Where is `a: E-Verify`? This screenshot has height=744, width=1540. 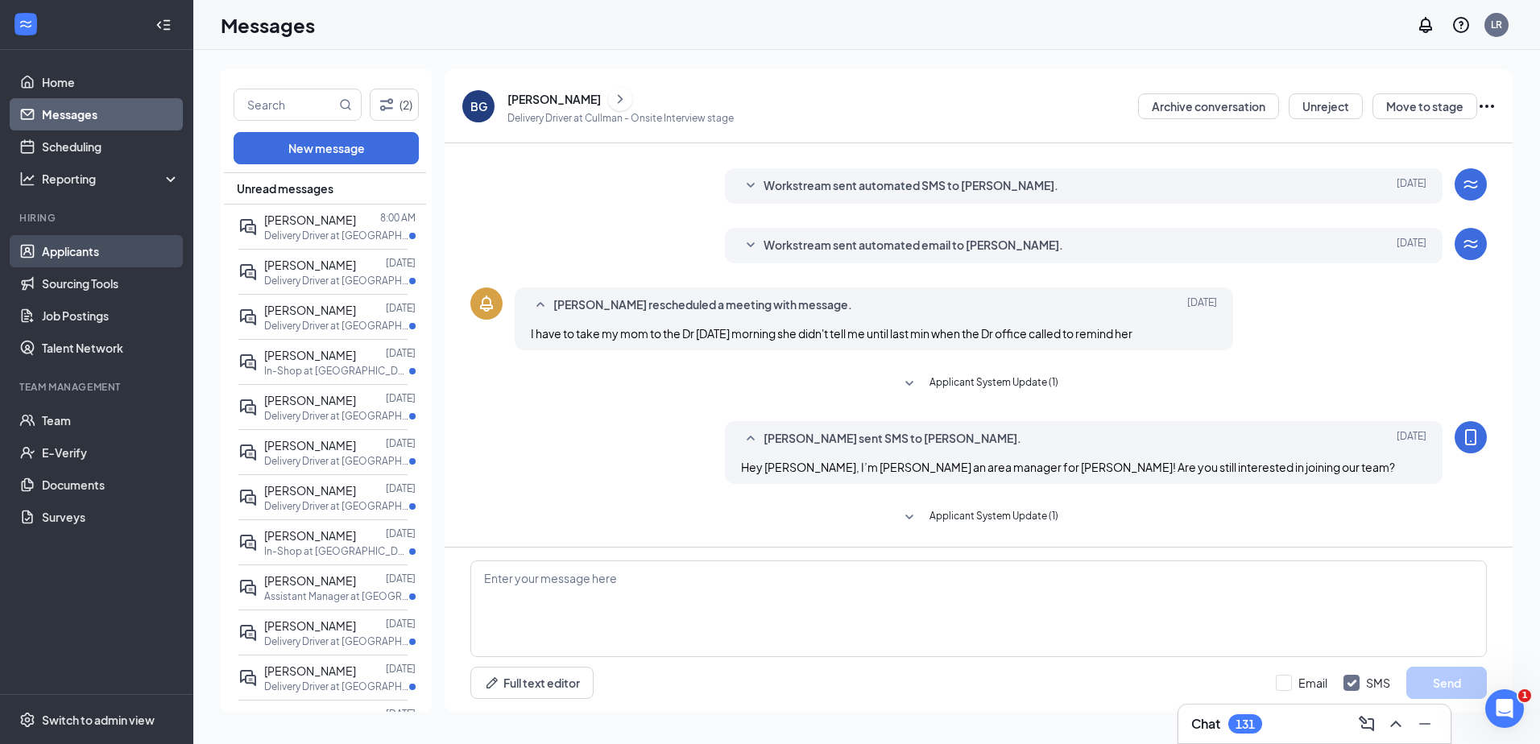
a: E-Verify is located at coordinates (110, 453).